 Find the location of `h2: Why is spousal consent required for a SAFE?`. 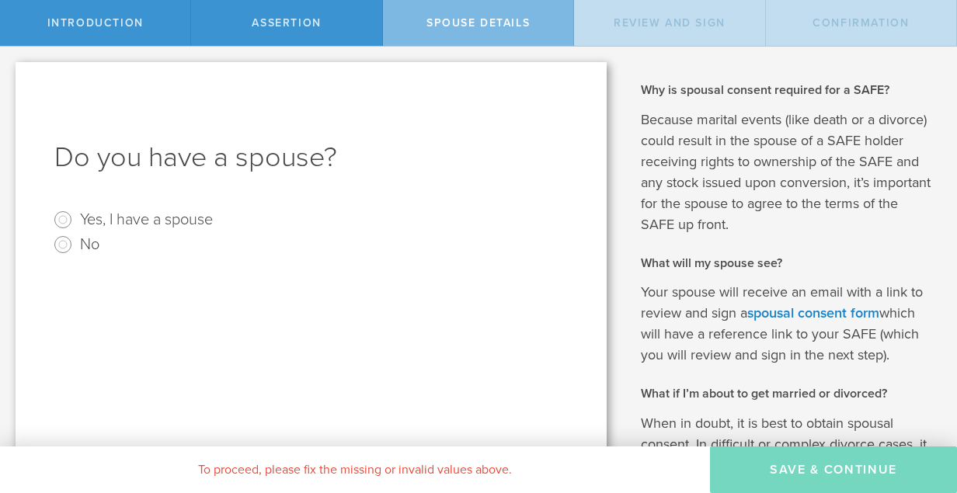

h2: Why is spousal consent required for a SAFE? is located at coordinates (787, 90).